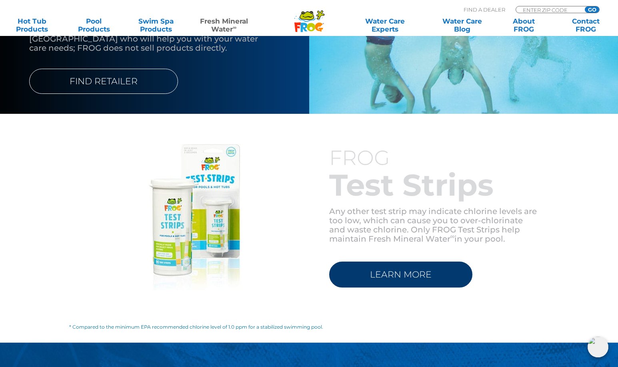 The width and height of the screenshot is (618, 367). What do you see at coordinates (462, 25) in the screenshot?
I see `a: Water CareBlog` at bounding box center [462, 25].